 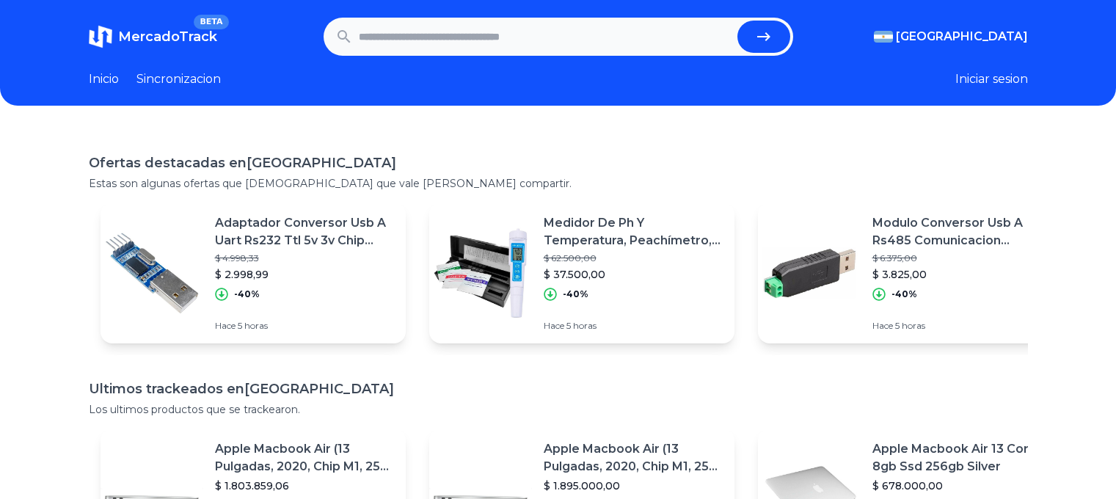 What do you see at coordinates (305, 274) in the screenshot?
I see `p: $ 2.998,99` at bounding box center [305, 274].